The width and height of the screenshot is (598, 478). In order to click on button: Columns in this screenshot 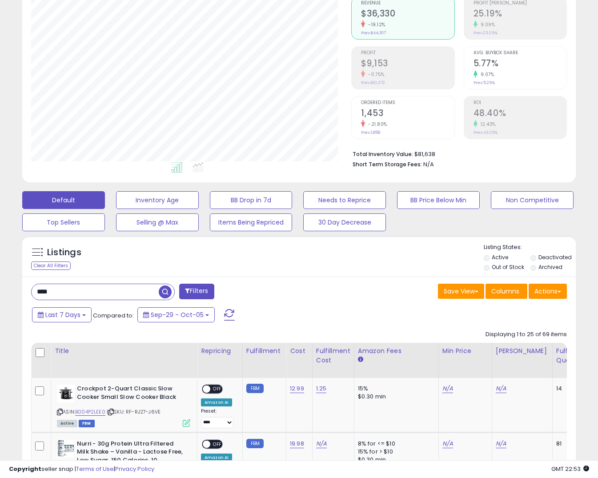, I will do `click(506, 291)`.